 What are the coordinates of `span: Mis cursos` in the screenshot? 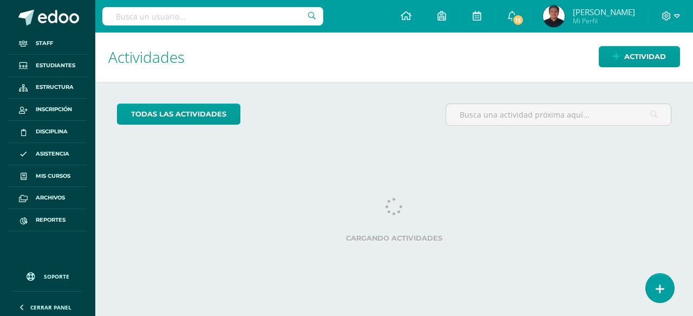 It's located at (53, 176).